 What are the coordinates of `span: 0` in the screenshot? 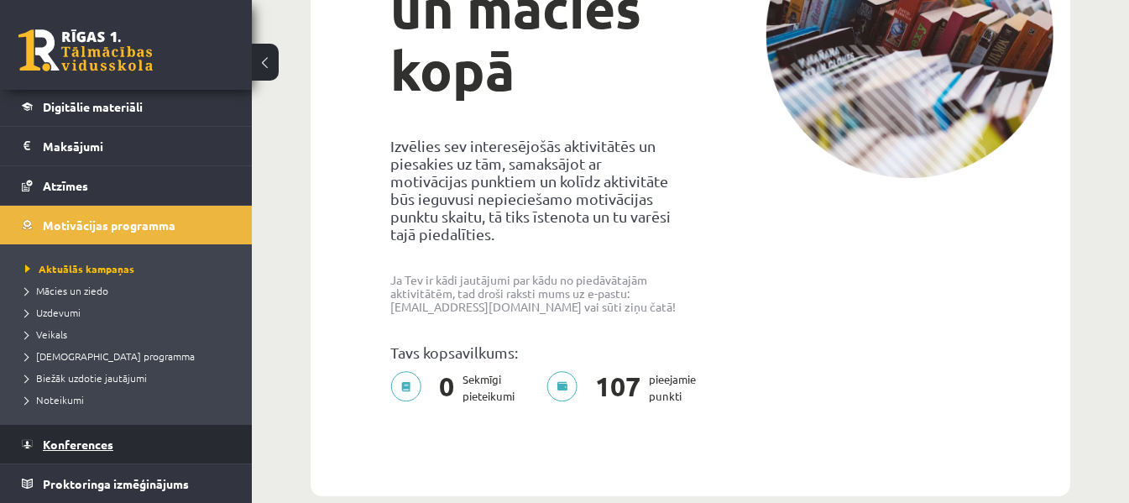 It's located at (446, 388).